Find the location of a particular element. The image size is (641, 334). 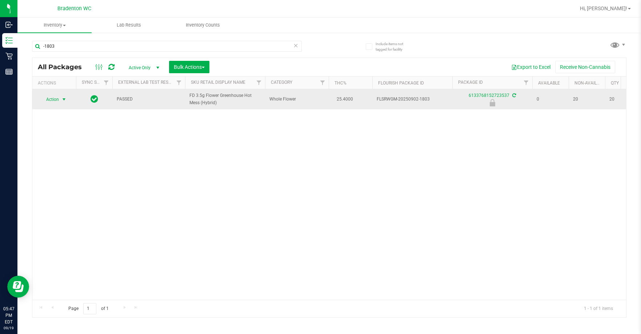

span: Inventory Counts is located at coordinates (203, 25).